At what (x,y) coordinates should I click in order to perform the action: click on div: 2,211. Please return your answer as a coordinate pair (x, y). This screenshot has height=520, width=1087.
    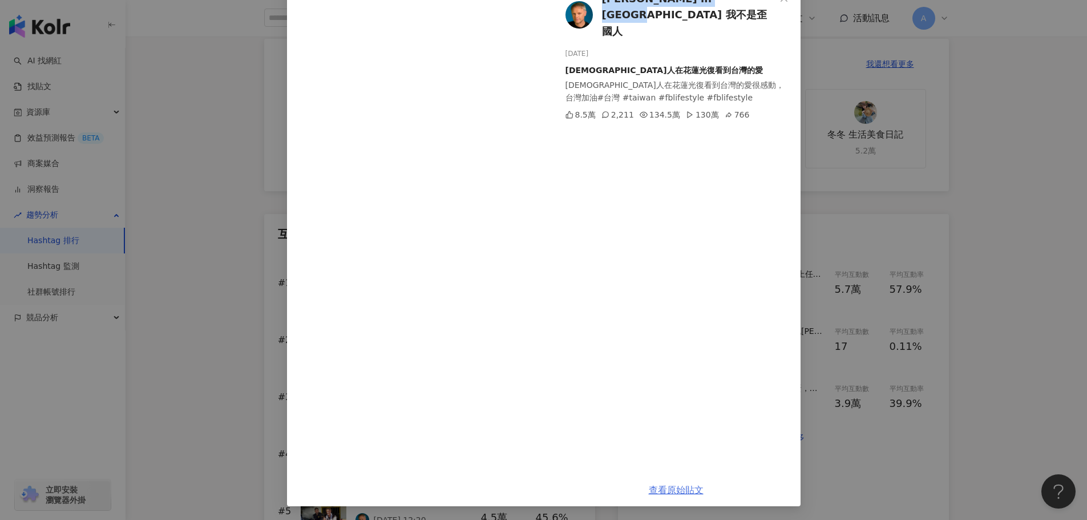
    Looking at the image, I should click on (618, 115).